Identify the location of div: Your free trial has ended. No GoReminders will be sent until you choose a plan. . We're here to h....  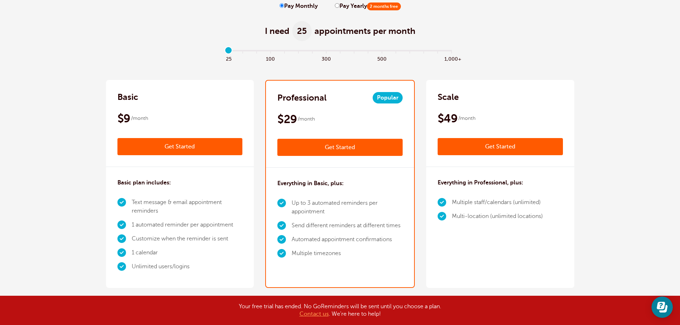
(340, 310).